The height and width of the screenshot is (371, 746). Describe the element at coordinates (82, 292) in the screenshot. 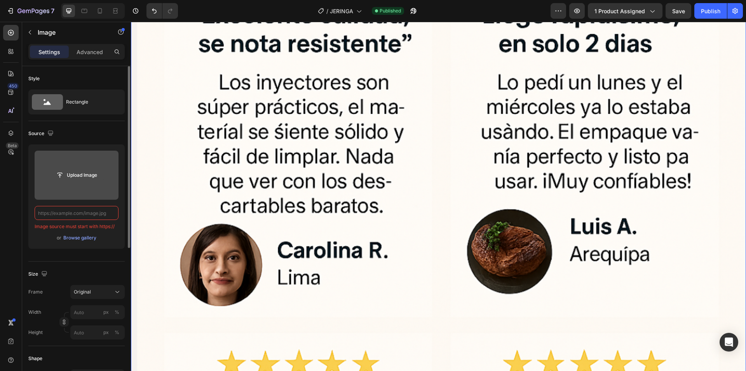

I see `span: Original` at that location.